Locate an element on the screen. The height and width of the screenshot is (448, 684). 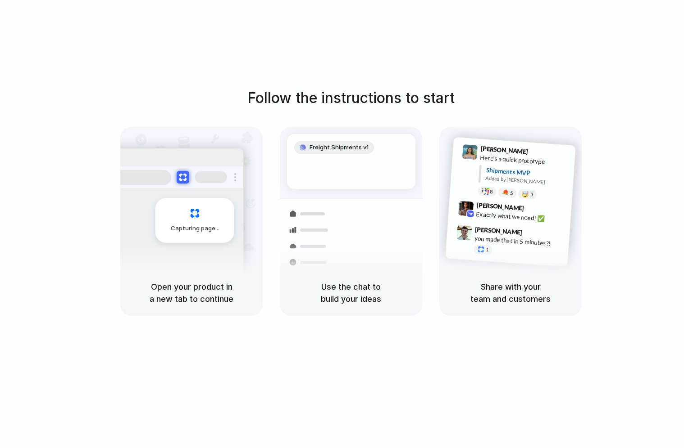
div: Exactly what we need! ✅ is located at coordinates (521, 217).